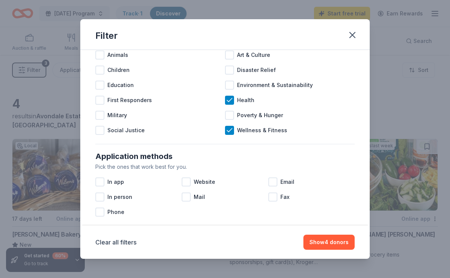 The image size is (450, 278). What do you see at coordinates (120, 197) in the screenshot?
I see `span: In person` at bounding box center [120, 197].